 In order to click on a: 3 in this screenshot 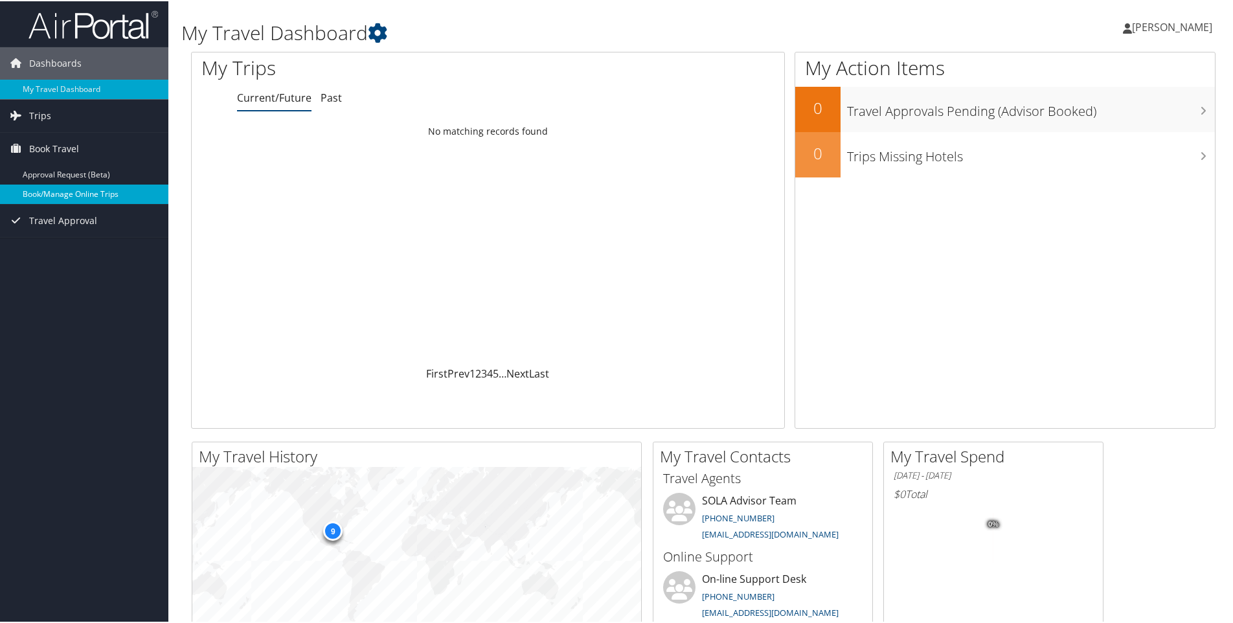, I will do `click(484, 372)`.